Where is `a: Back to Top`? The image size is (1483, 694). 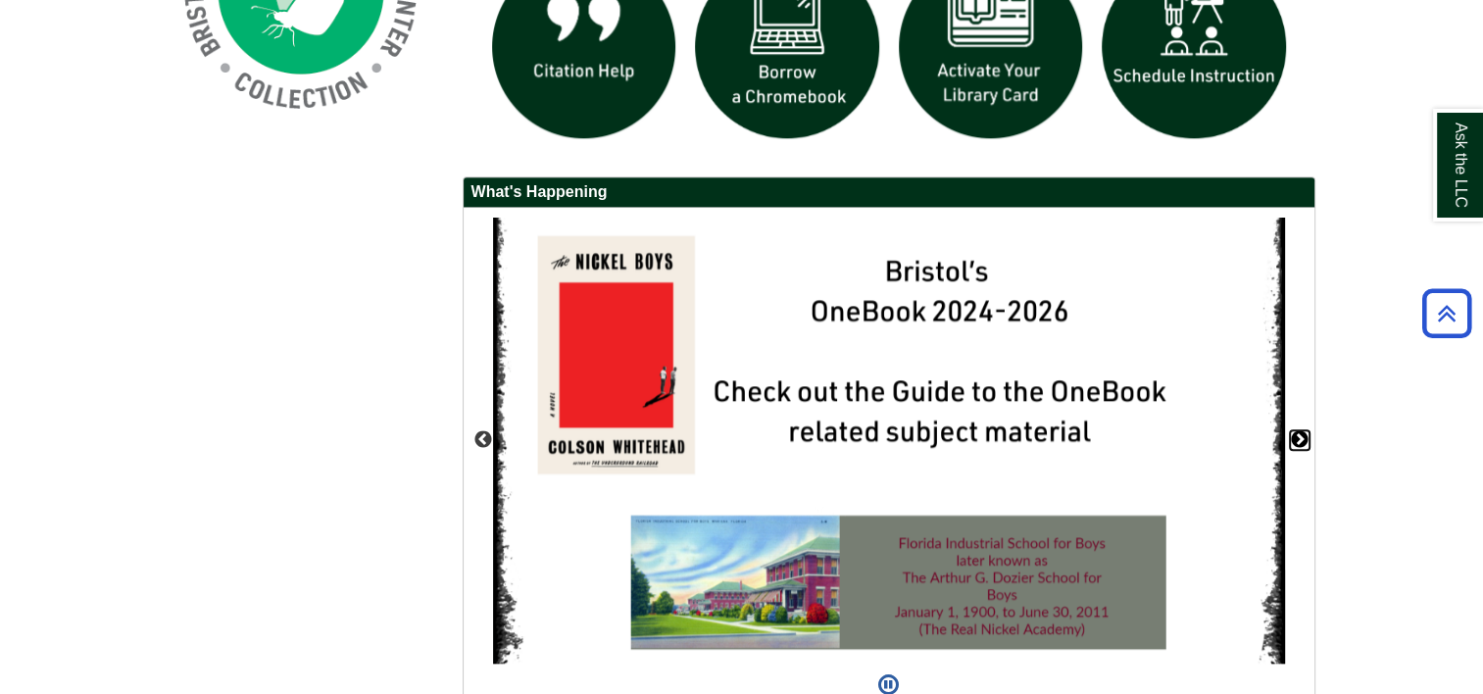
a: Back to Top is located at coordinates (1447, 313).